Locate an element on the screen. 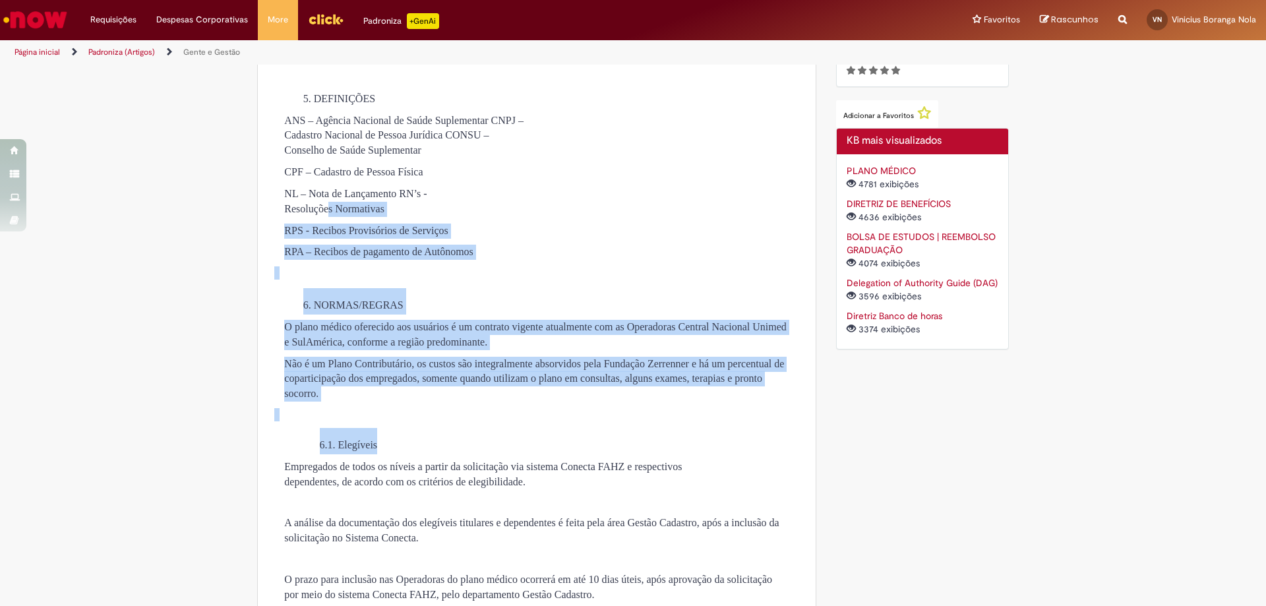 Image resolution: width=1266 pixels, height=606 pixels. a: Gente e Gestão is located at coordinates (212, 52).